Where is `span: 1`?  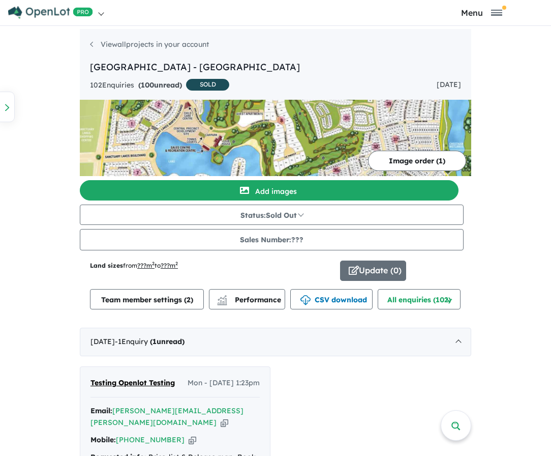 span: 1 is located at coordinates (155, 341).